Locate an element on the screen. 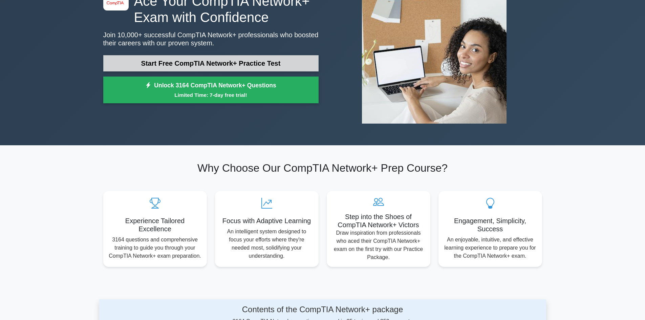  a: Unlock 3164 CompTIA Network+ QuestionsLimited Time: 7-day free trial! is located at coordinates (211, 90).